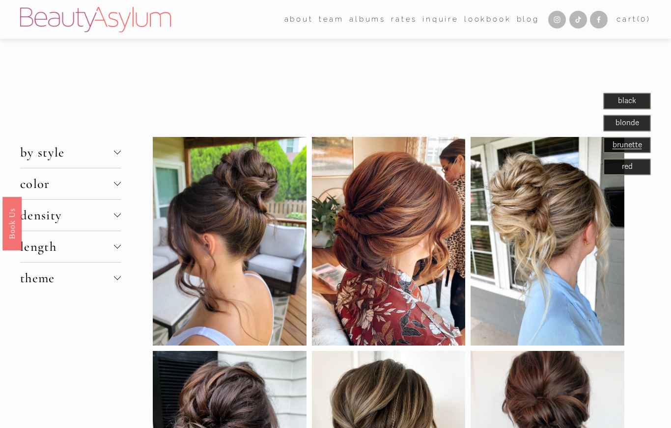 The image size is (671, 428). I want to click on span: theme, so click(67, 278).